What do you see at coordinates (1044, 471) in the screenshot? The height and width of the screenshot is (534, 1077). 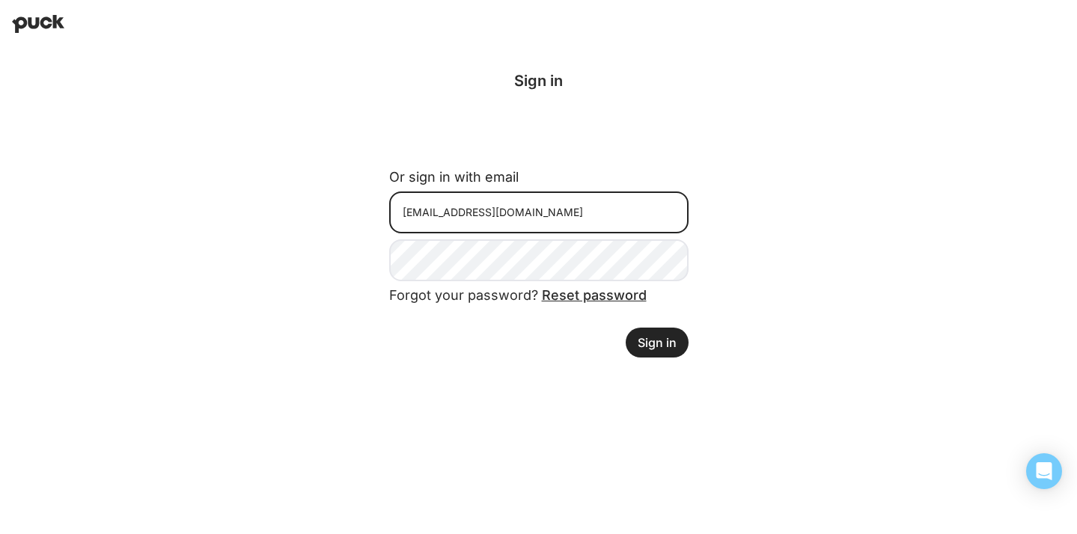 I see `div: Open Intercom Messenger` at bounding box center [1044, 471].